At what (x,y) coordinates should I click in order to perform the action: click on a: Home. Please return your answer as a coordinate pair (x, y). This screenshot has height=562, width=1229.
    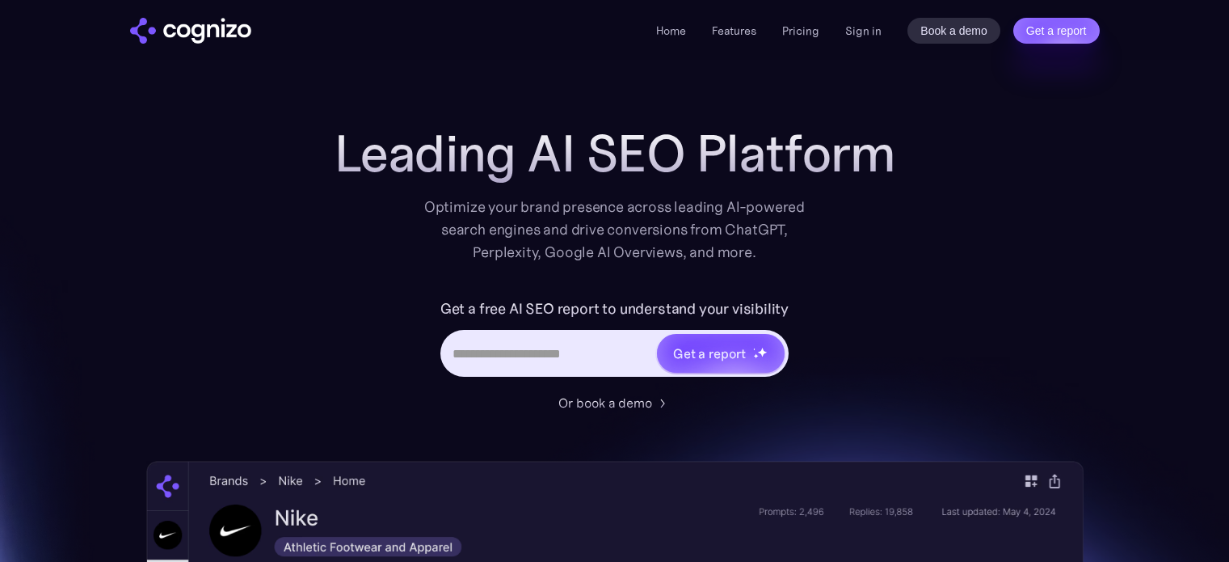
    Looking at the image, I should click on (671, 31).